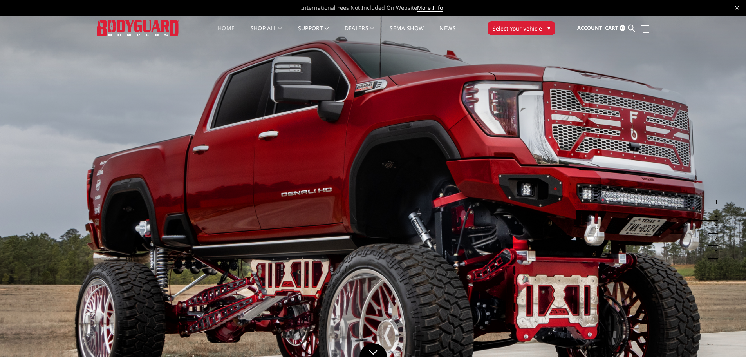  I want to click on button: Select Your Vehicle, so click(521, 28).